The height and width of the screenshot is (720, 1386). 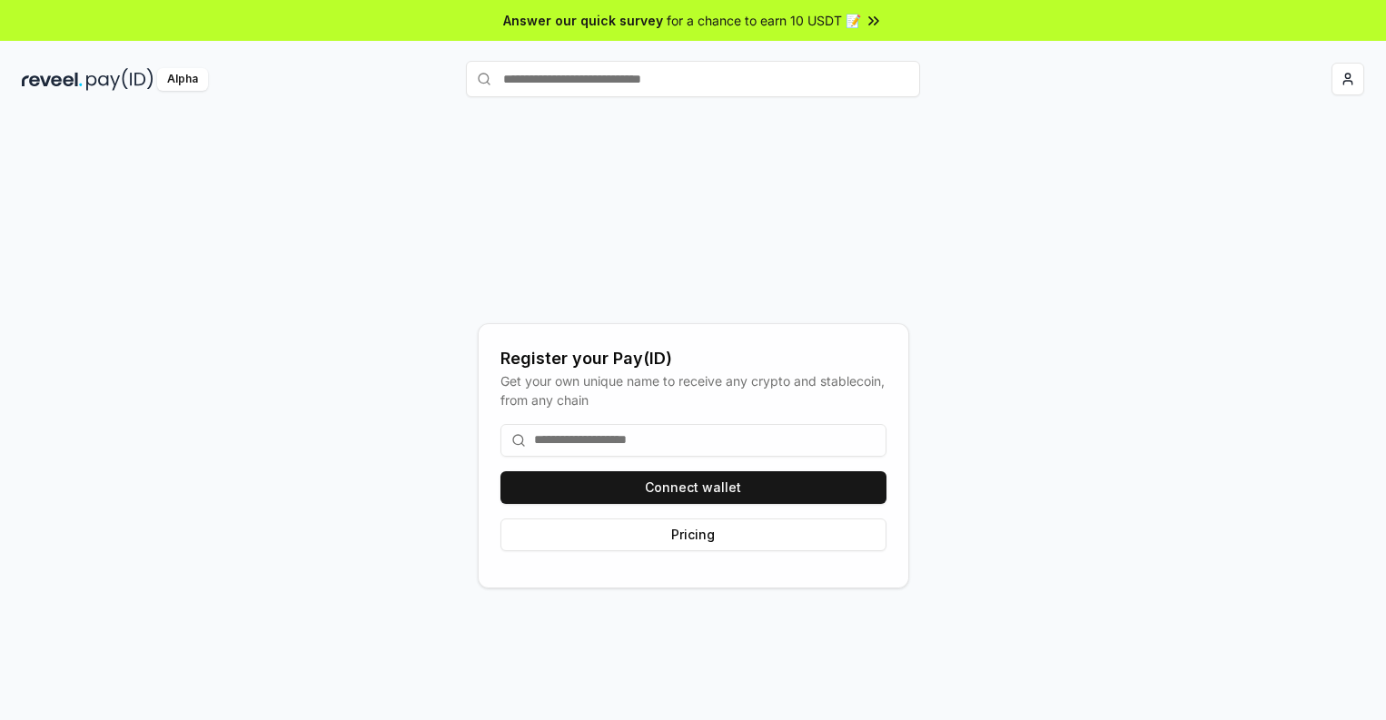 What do you see at coordinates (764, 20) in the screenshot?
I see `span: for a chance to earn 10 USDT 📝` at bounding box center [764, 20].